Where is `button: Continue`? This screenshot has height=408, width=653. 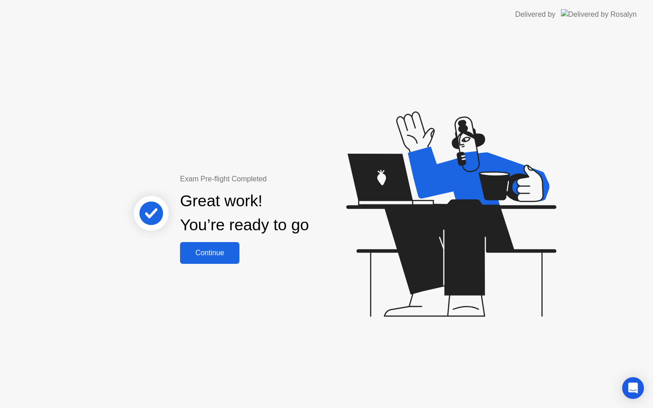 button: Continue is located at coordinates (210, 253).